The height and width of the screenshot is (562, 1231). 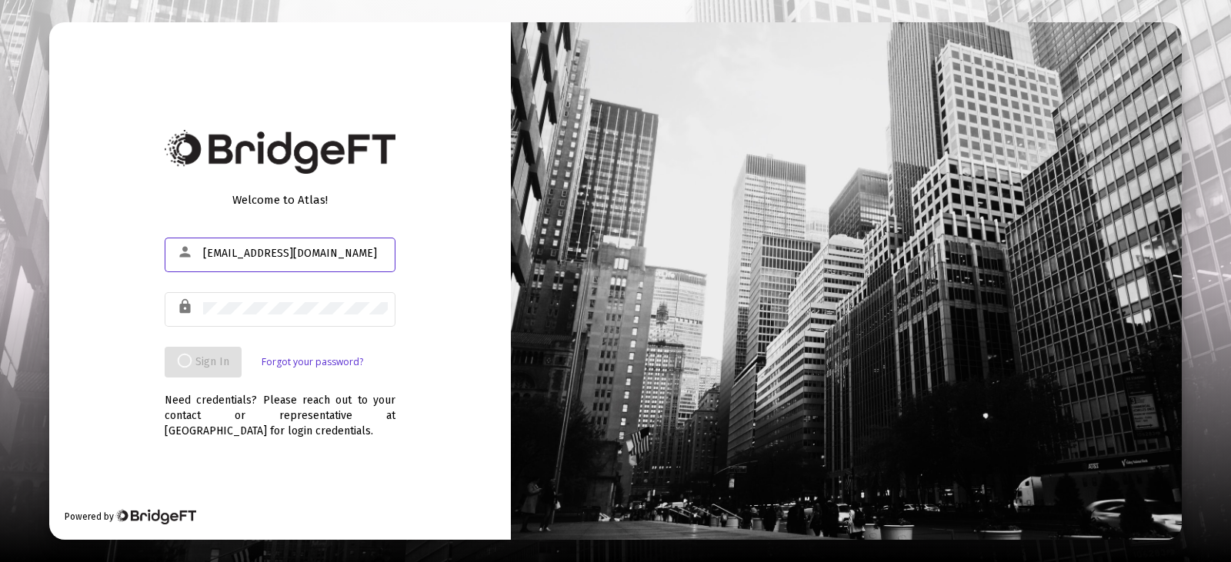 What do you see at coordinates (130, 517) in the screenshot?
I see `div: Powered by` at bounding box center [130, 517].